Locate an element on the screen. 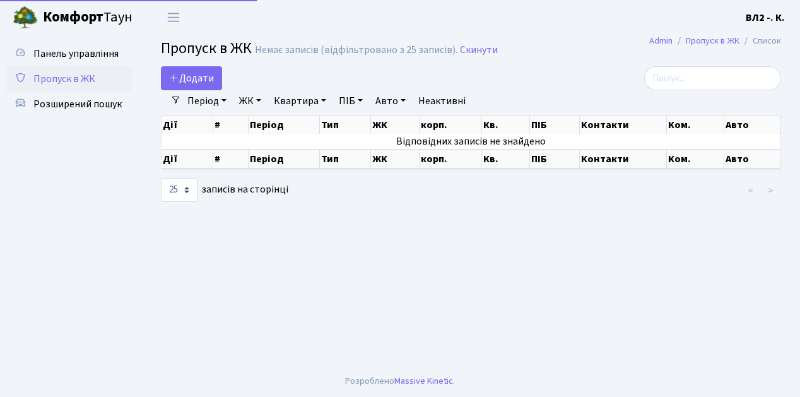 This screenshot has height=397, width=800. a: Розширений пошук is located at coordinates (69, 104).